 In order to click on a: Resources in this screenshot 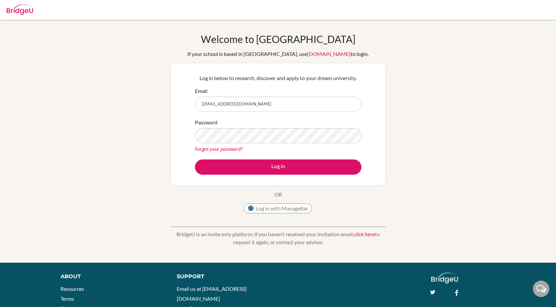, I will do `click(72, 288)`.